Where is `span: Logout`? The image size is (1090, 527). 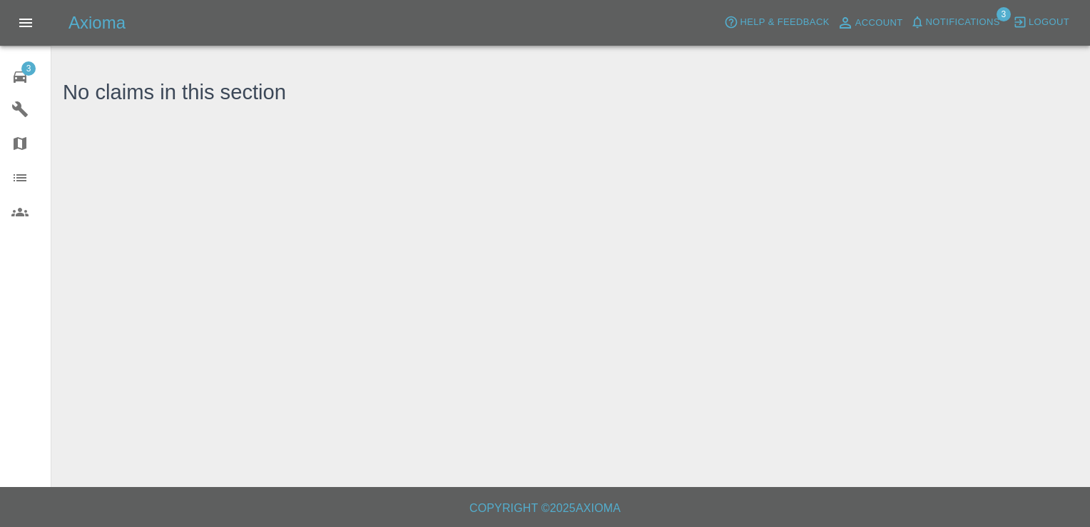
span: Logout is located at coordinates (1049, 22).